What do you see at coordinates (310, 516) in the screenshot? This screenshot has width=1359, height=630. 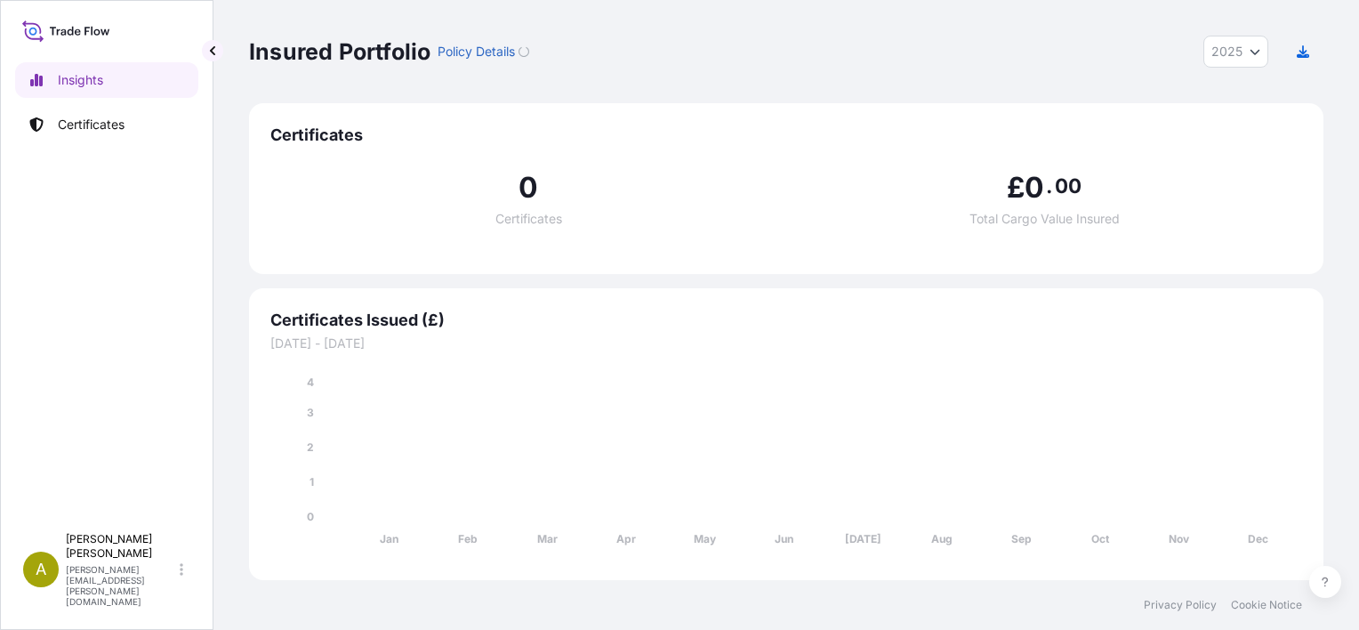 I see `tspan: 0` at bounding box center [310, 516].